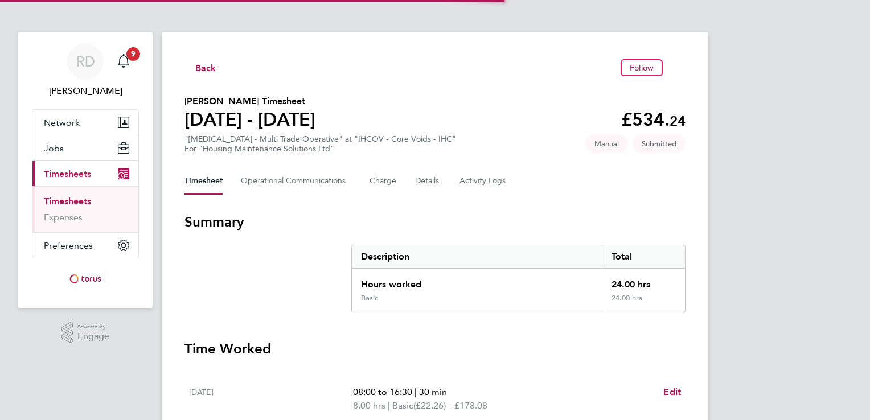 The image size is (870, 420). I want to click on span: RD, so click(85, 61).